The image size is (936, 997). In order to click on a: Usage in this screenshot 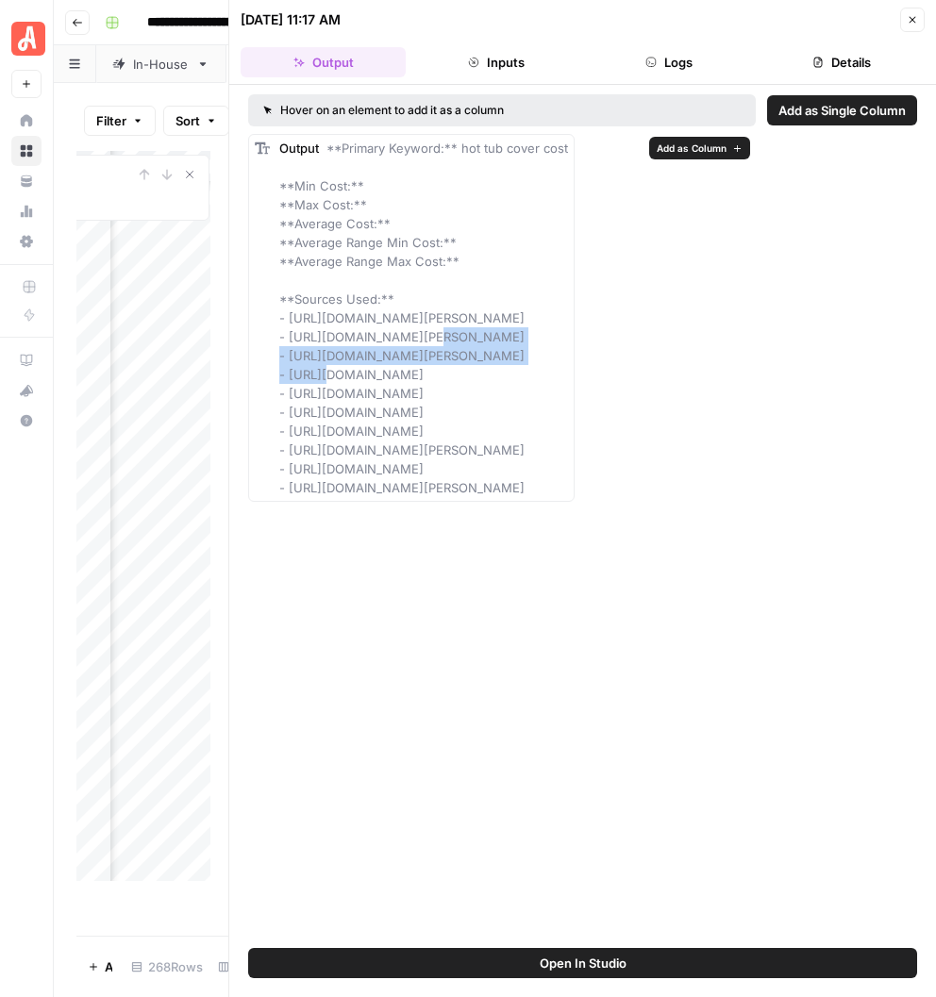, I will do `click(26, 211)`.